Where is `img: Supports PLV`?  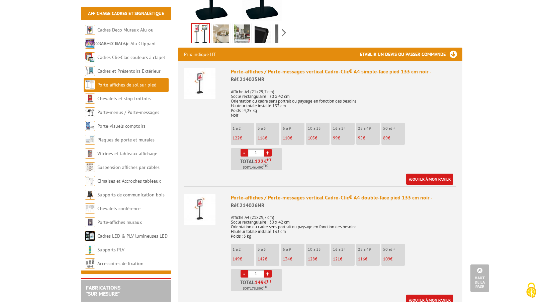 img: Supports PLV is located at coordinates (90, 249).